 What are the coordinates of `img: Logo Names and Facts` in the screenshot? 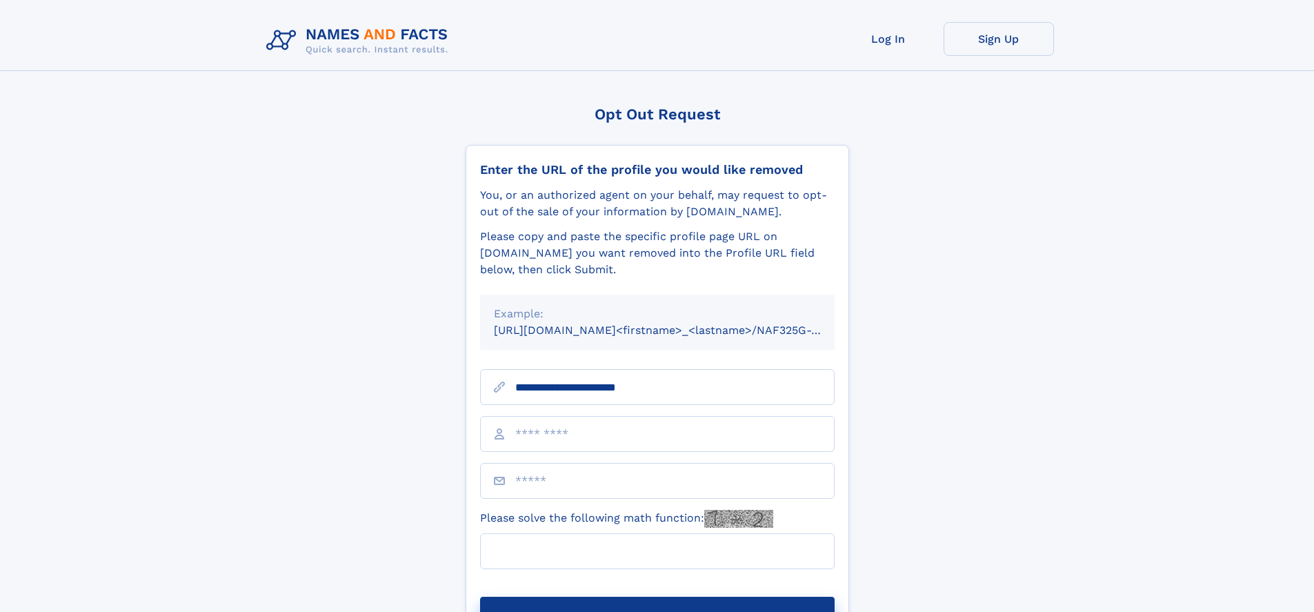 It's located at (360, 41).